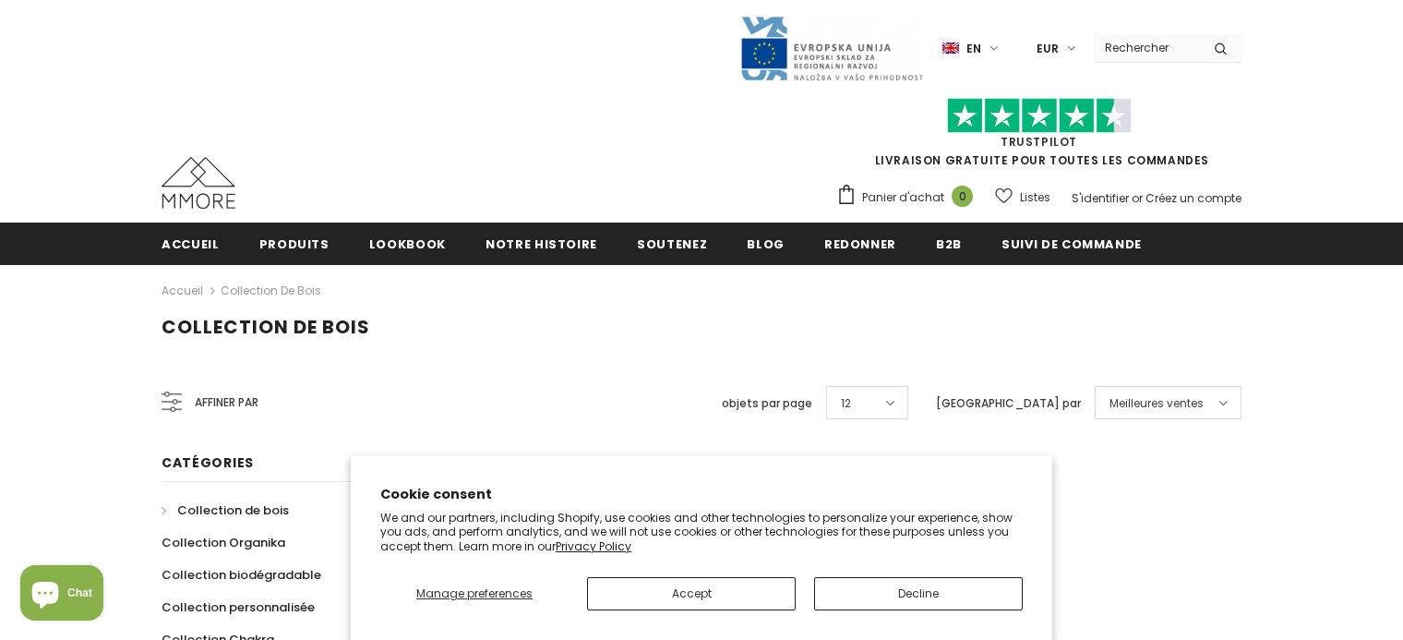 This screenshot has height=640, width=1403. What do you see at coordinates (407, 244) in the screenshot?
I see `span: Lookbook` at bounding box center [407, 244].